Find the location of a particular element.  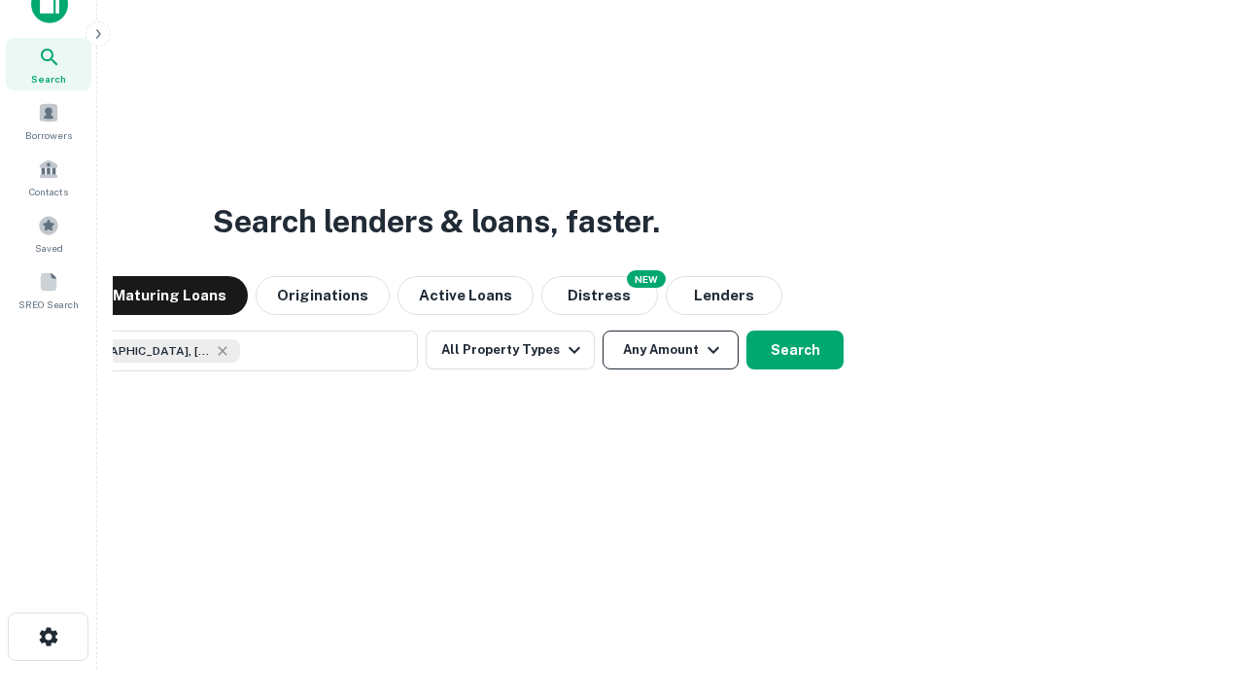

div: NEW is located at coordinates (646, 279).